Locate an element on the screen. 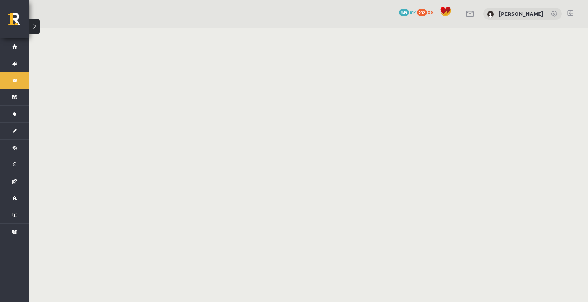 The image size is (588, 302). a: Rīgas 1. Tālmācības vidusskola is located at coordinates (18, 22).